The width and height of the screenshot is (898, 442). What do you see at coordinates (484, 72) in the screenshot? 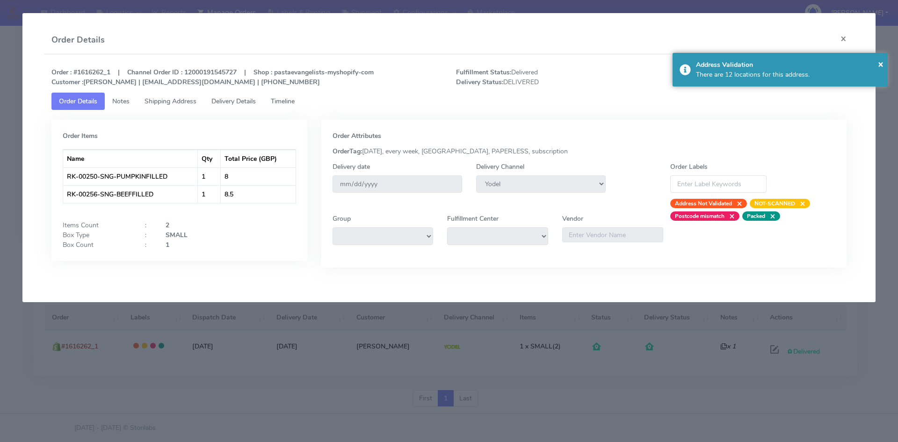
I see `strong: Fulfillment Status:` at bounding box center [484, 72].